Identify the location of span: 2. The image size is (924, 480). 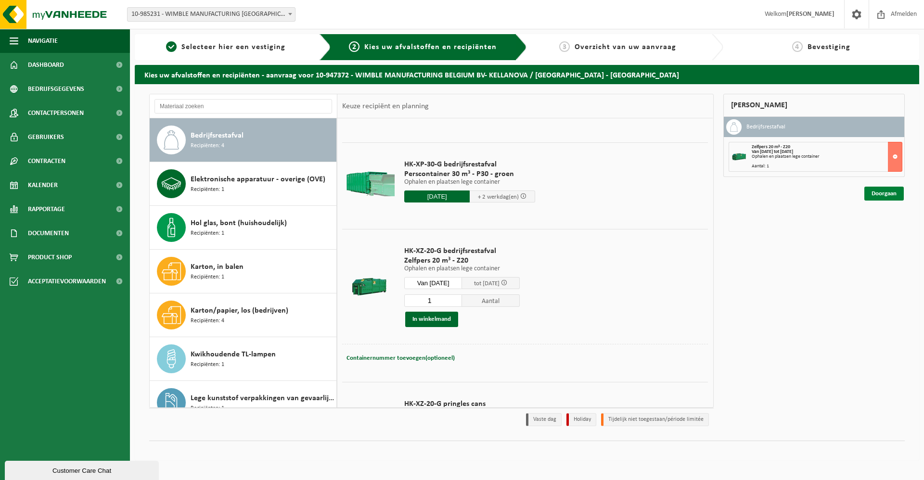
(354, 47).